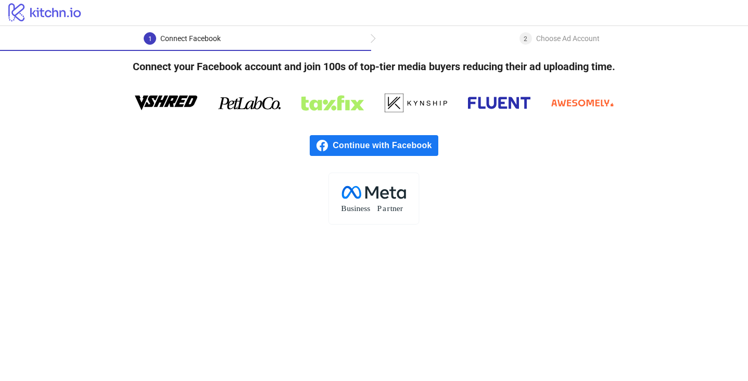 This screenshot has width=748, height=381. Describe the element at coordinates (385, 146) in the screenshot. I see `span: Continue with Facebook` at that location.